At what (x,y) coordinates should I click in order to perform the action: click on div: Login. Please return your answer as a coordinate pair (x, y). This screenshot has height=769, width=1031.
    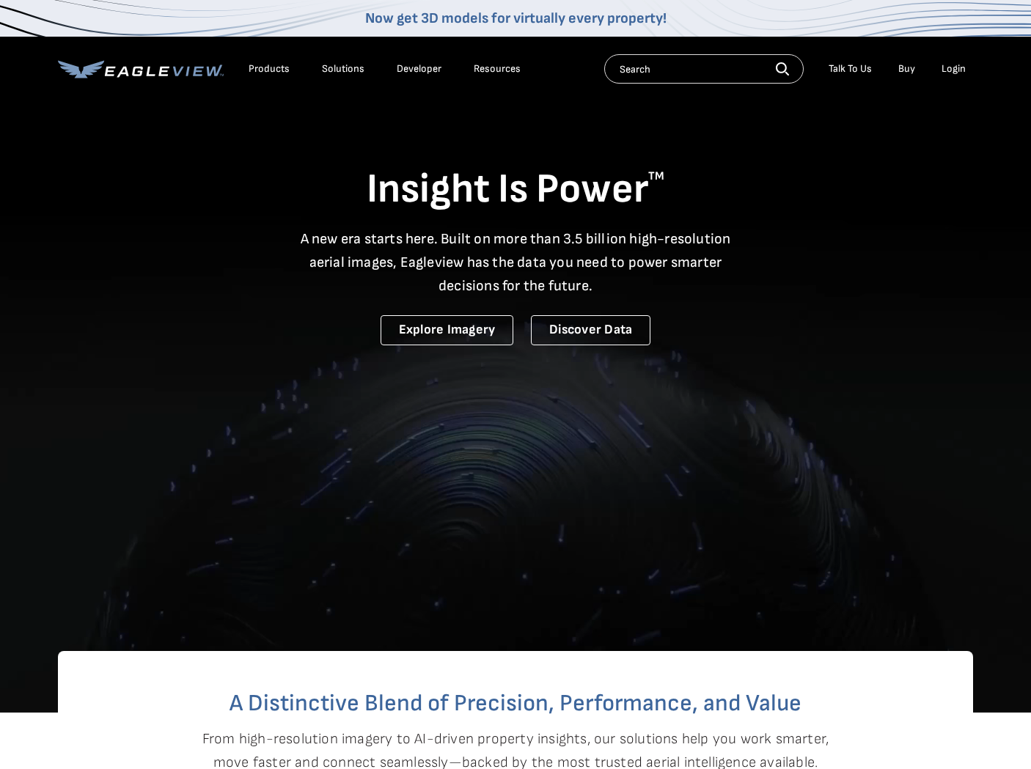
    Looking at the image, I should click on (953, 69).